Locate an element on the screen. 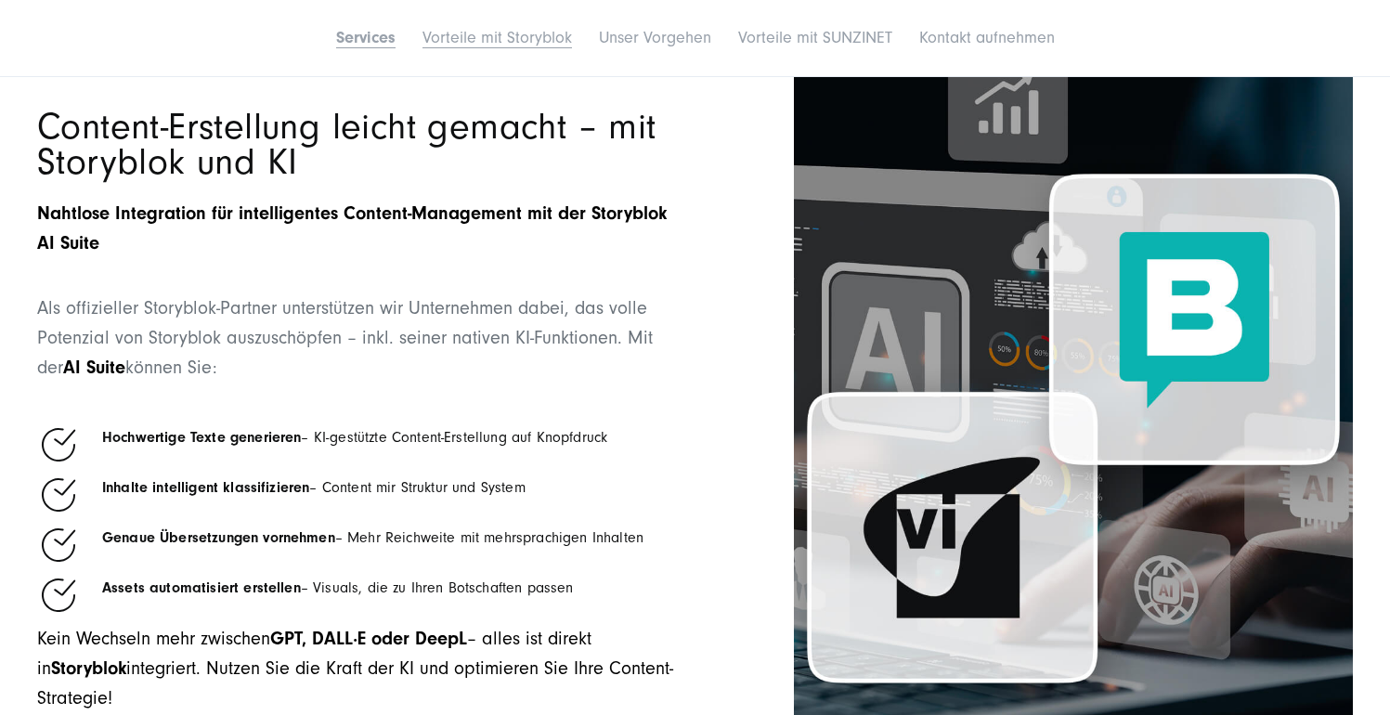  strong: Inhalte intelligent klassifizieren is located at coordinates (205, 488).